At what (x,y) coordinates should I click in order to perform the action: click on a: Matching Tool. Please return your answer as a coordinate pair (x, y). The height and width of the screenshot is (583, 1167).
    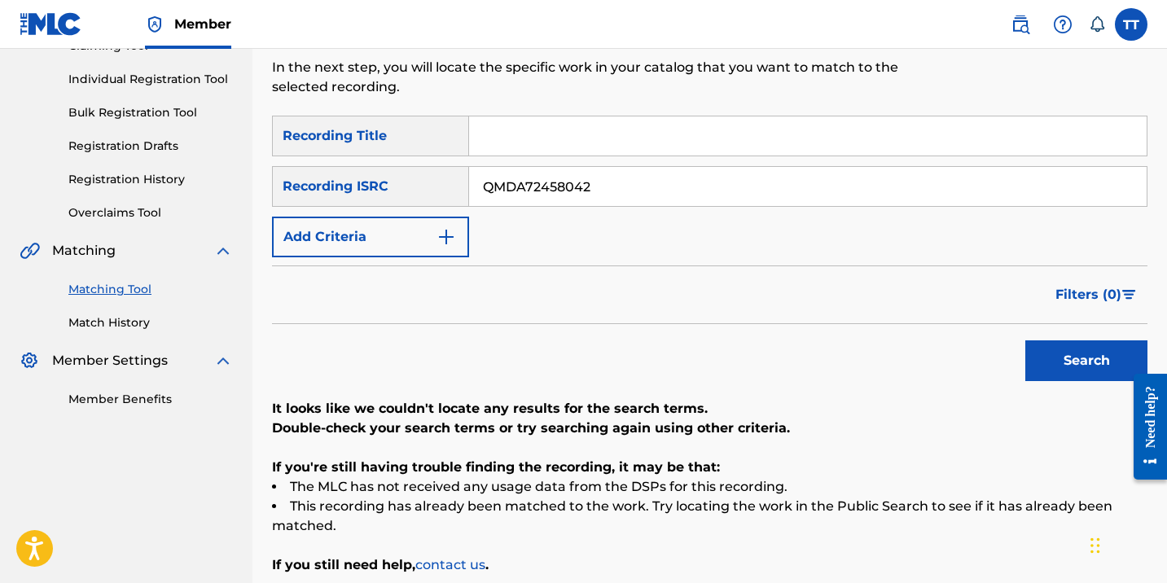
    Looking at the image, I should click on (151, 289).